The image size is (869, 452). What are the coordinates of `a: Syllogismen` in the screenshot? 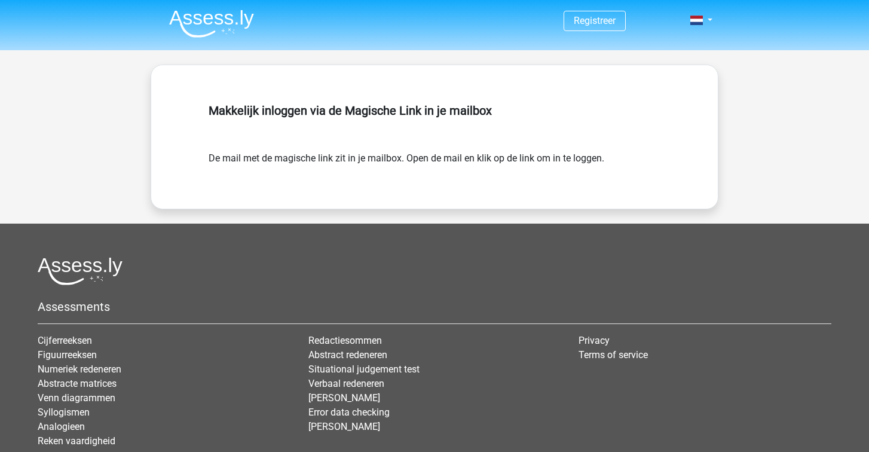 It's located at (63, 412).